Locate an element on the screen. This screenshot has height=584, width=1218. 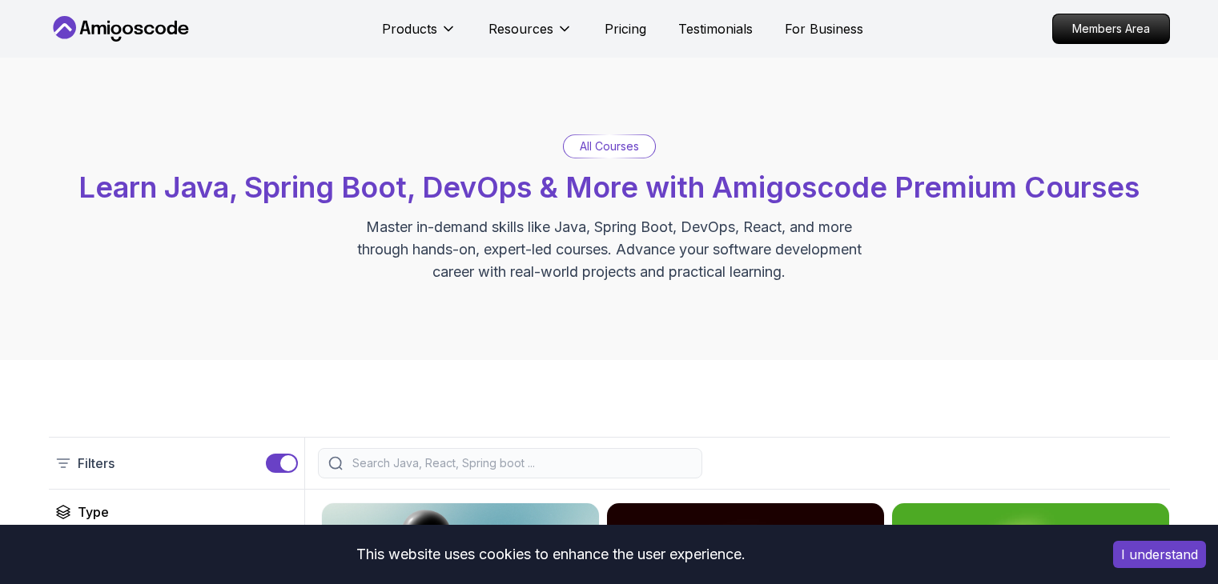
p: Testimonials is located at coordinates (715, 29).